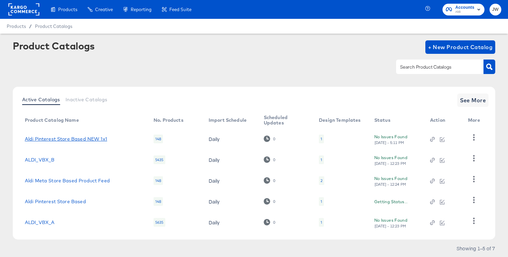 Image resolution: width=508 pixels, height=257 pixels. I want to click on button: See More, so click(473, 100).